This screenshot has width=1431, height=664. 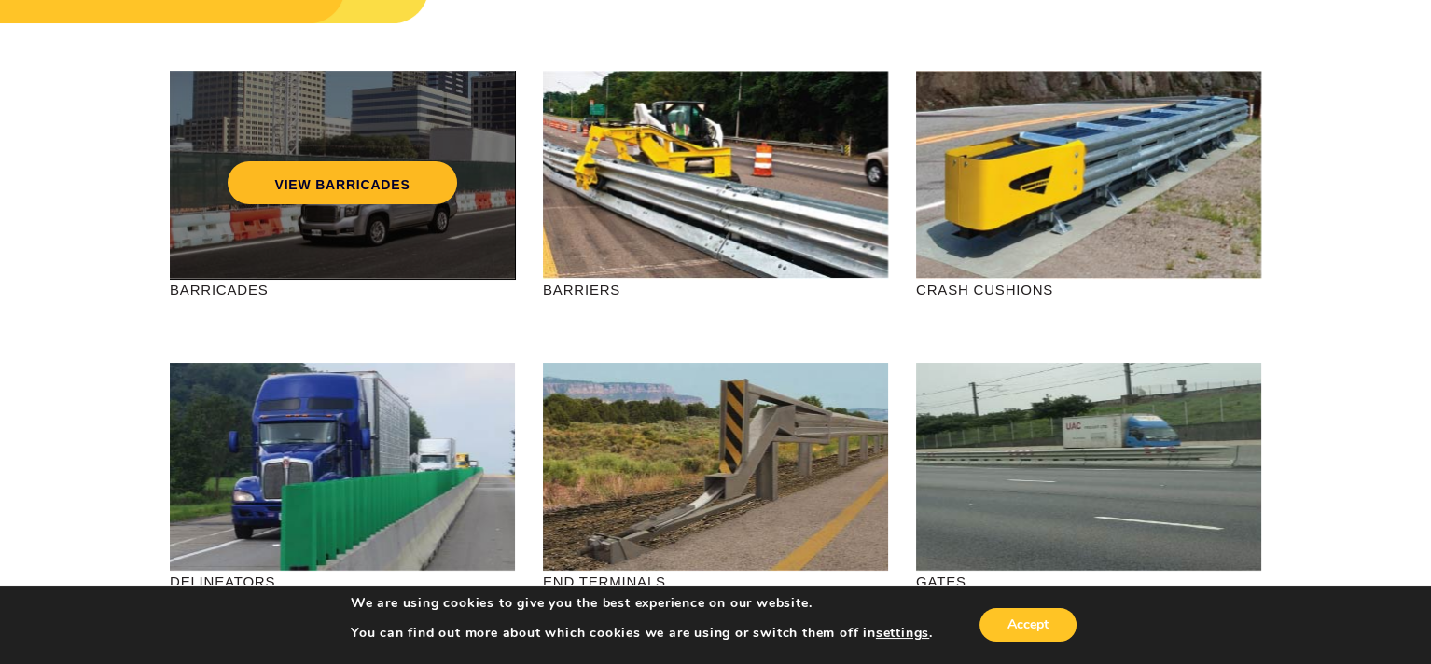 What do you see at coordinates (716, 289) in the screenshot?
I see `p: BARRIERS` at bounding box center [716, 289].